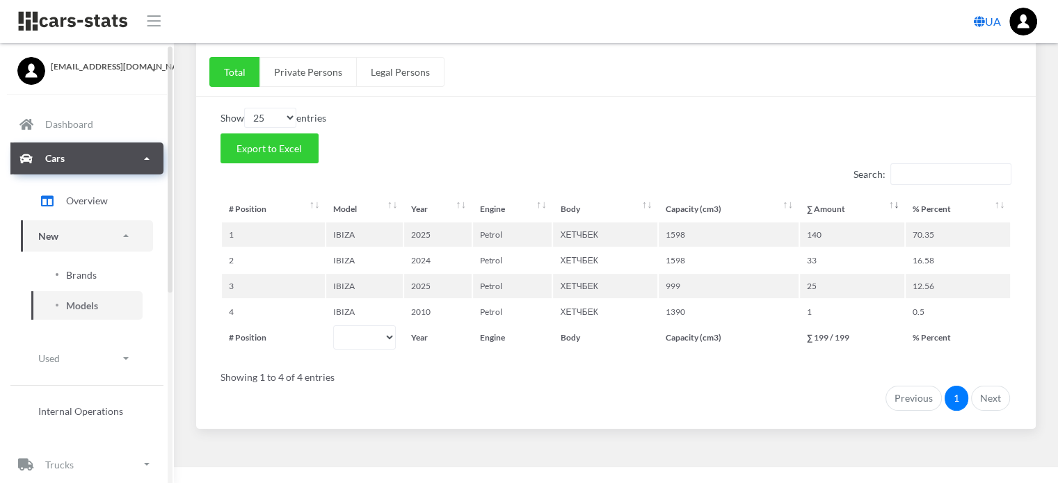 This screenshot has width=1058, height=483. Describe the element at coordinates (308, 72) in the screenshot. I see `a: Private Persons` at that location.